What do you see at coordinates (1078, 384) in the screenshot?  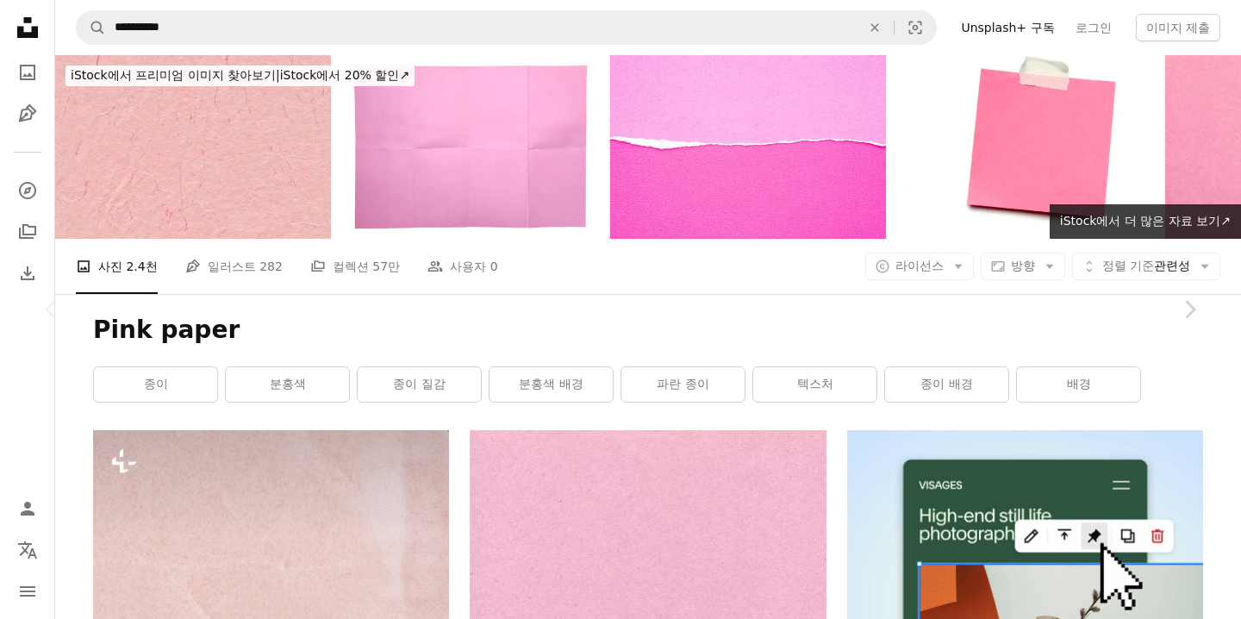 I see `a: 배경` at bounding box center [1078, 384].